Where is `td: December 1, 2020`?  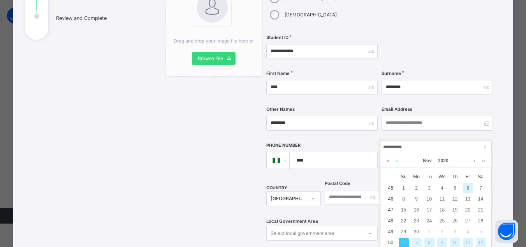
td: December 1, 2020 is located at coordinates (429, 231).